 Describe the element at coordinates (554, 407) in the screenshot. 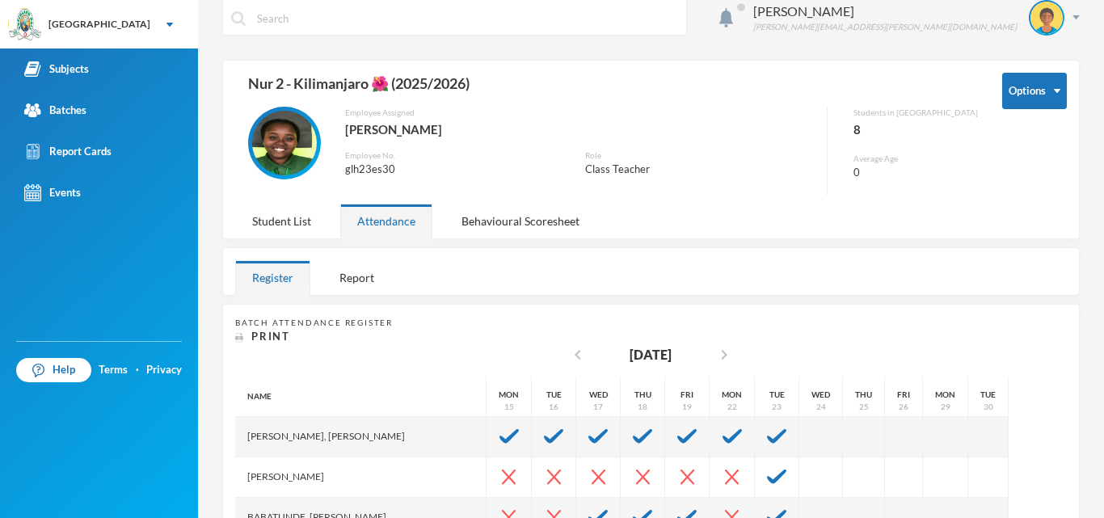

I see `div: 16` at that location.